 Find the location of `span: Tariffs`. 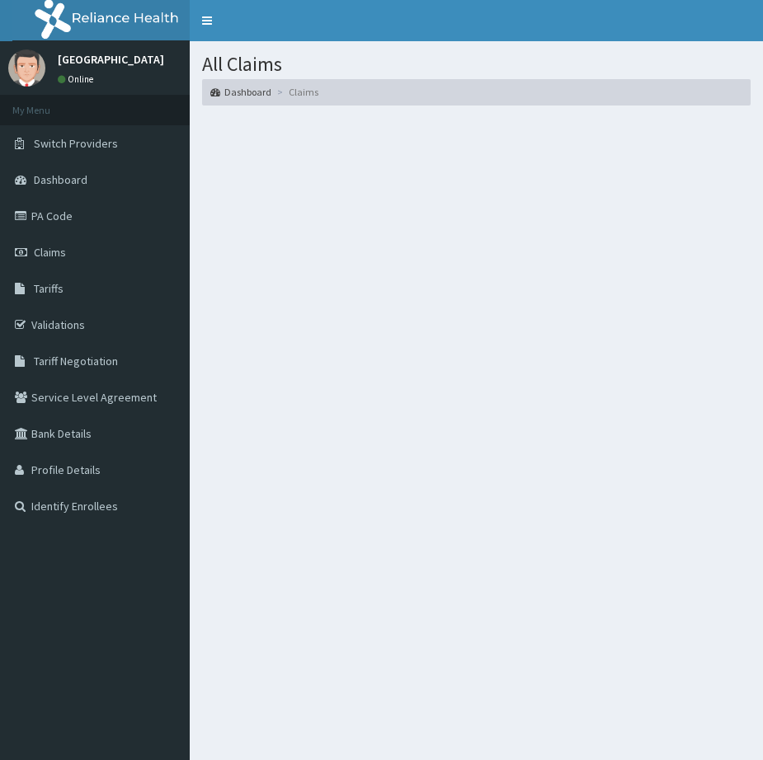

span: Tariffs is located at coordinates (49, 289).